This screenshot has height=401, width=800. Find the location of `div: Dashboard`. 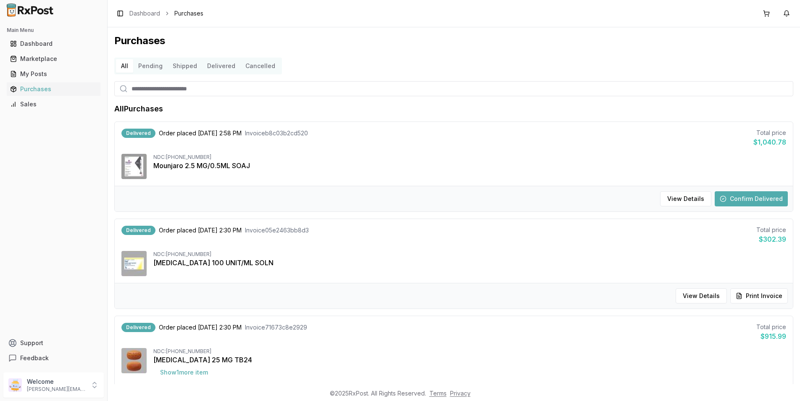

div: Dashboard is located at coordinates (53, 44).